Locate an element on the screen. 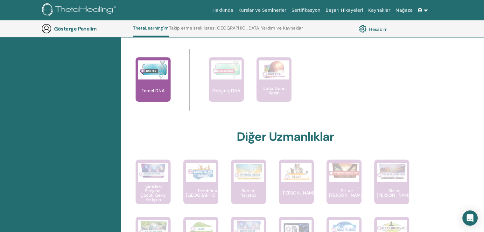 The image size is (484, 232). img: Daha Derin Kazın is located at coordinates (274, 70).